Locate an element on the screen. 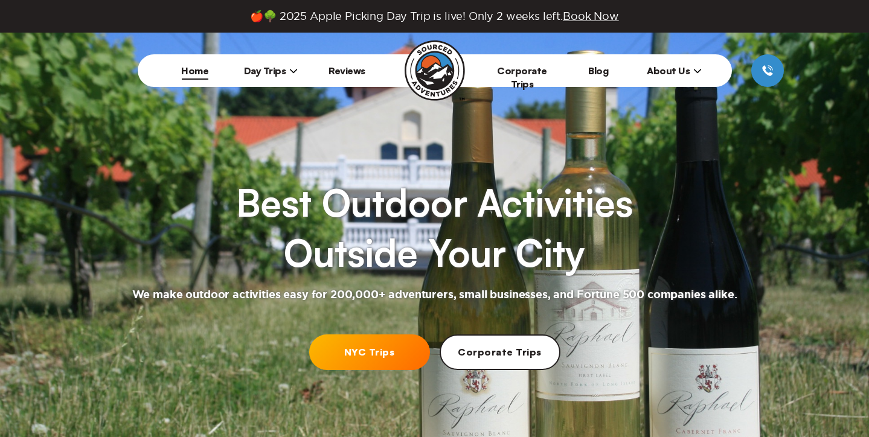 This screenshot has height=437, width=869. a: Sourced Adventures company logo is located at coordinates (435, 71).